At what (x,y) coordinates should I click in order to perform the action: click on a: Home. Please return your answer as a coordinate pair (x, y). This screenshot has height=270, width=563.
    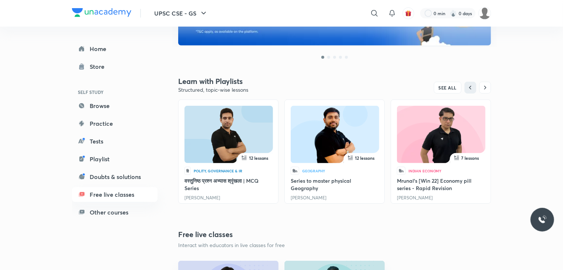
    Looking at the image, I should click on (115, 49).